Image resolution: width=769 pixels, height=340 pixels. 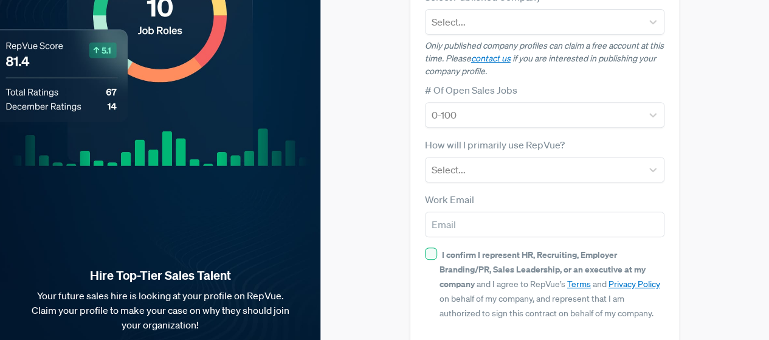 What do you see at coordinates (471, 90) in the screenshot?
I see `label: # Of Open Sales Jobs` at bounding box center [471, 90].